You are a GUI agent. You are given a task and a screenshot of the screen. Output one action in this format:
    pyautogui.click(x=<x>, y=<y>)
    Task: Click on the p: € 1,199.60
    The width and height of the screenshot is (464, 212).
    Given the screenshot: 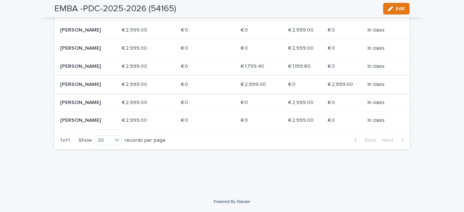 What is the action you would take?
    pyautogui.click(x=300, y=66)
    